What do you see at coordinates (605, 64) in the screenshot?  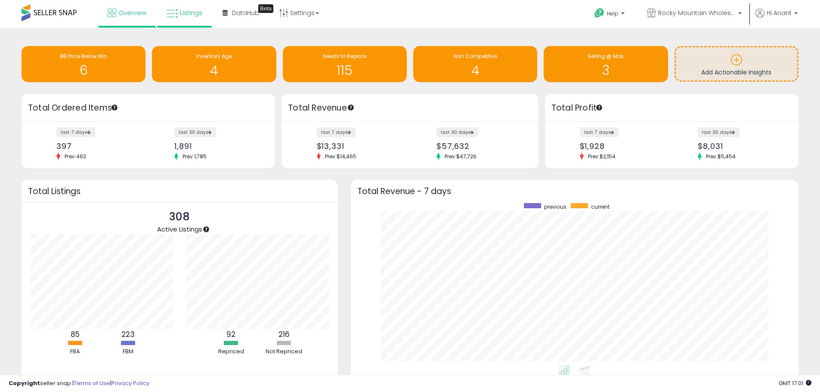 I see `a: Selling @ Max 3` at bounding box center [605, 64].